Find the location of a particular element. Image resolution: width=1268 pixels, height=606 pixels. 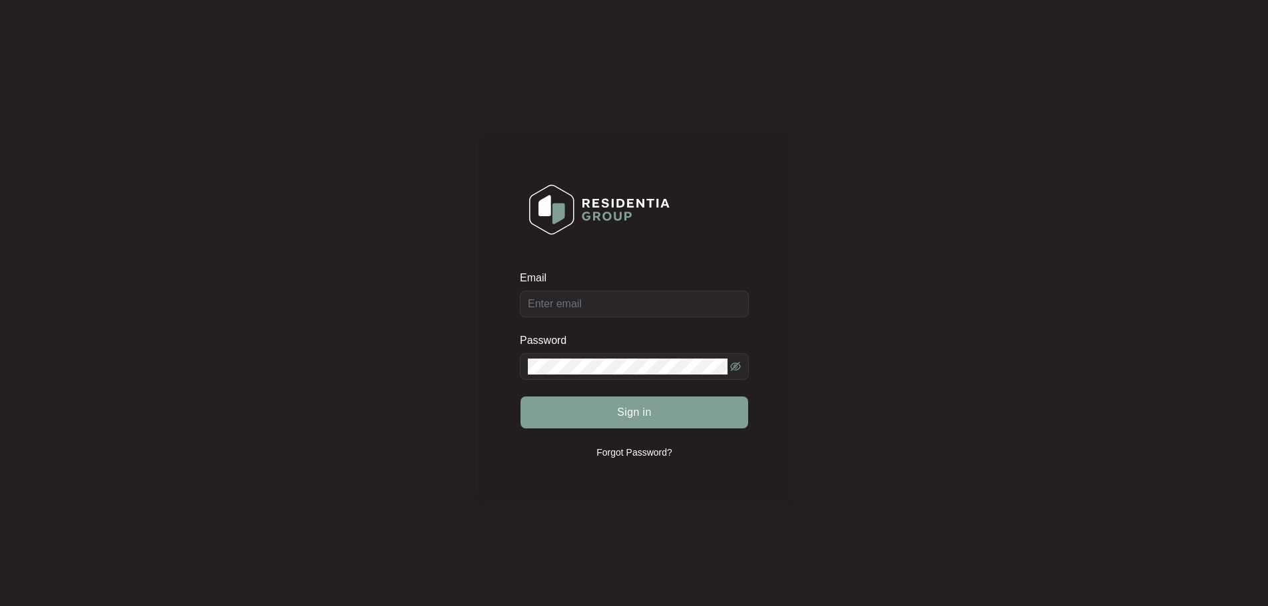

input: Email is located at coordinates (634, 304).